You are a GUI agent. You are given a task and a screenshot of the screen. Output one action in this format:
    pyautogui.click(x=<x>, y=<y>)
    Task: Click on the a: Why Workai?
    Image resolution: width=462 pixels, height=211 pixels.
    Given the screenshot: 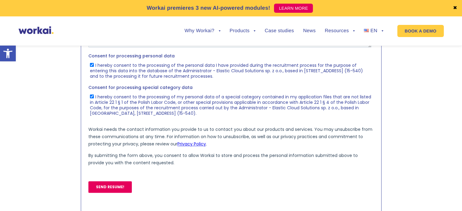 What is the action you would take?
    pyautogui.click(x=202, y=31)
    